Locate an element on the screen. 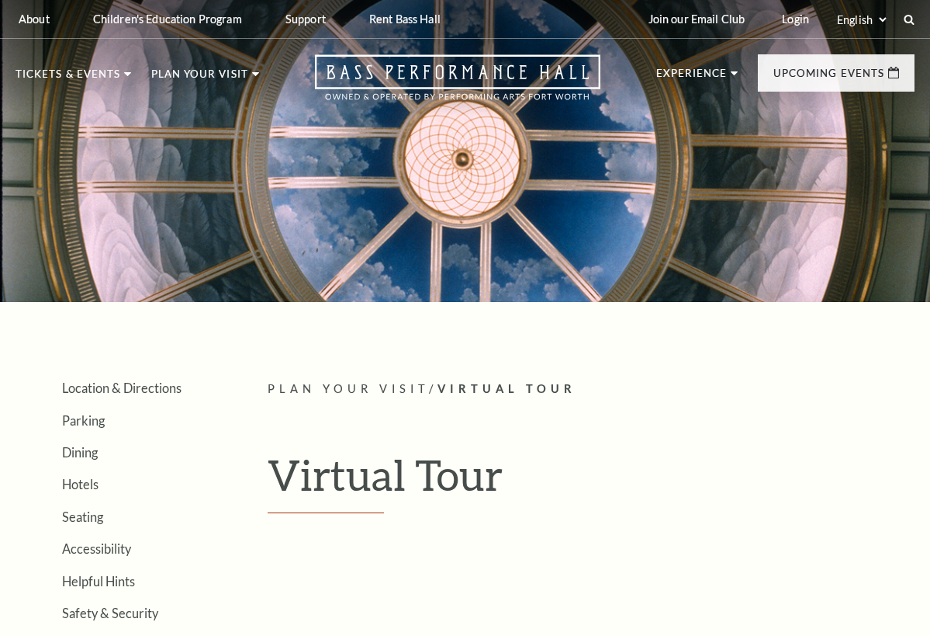  a: Accessibility is located at coordinates (96, 548).